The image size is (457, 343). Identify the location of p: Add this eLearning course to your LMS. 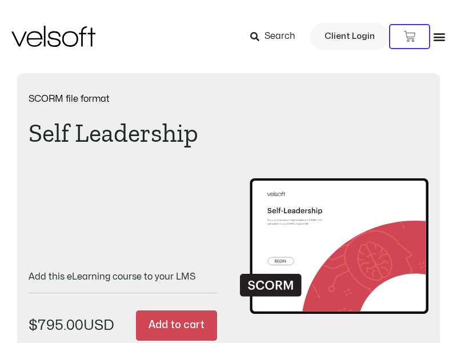
(123, 277).